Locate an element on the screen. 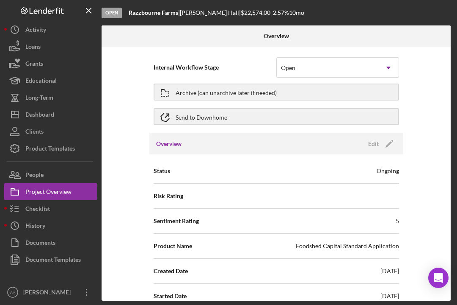  button: Grants is located at coordinates (51, 64).